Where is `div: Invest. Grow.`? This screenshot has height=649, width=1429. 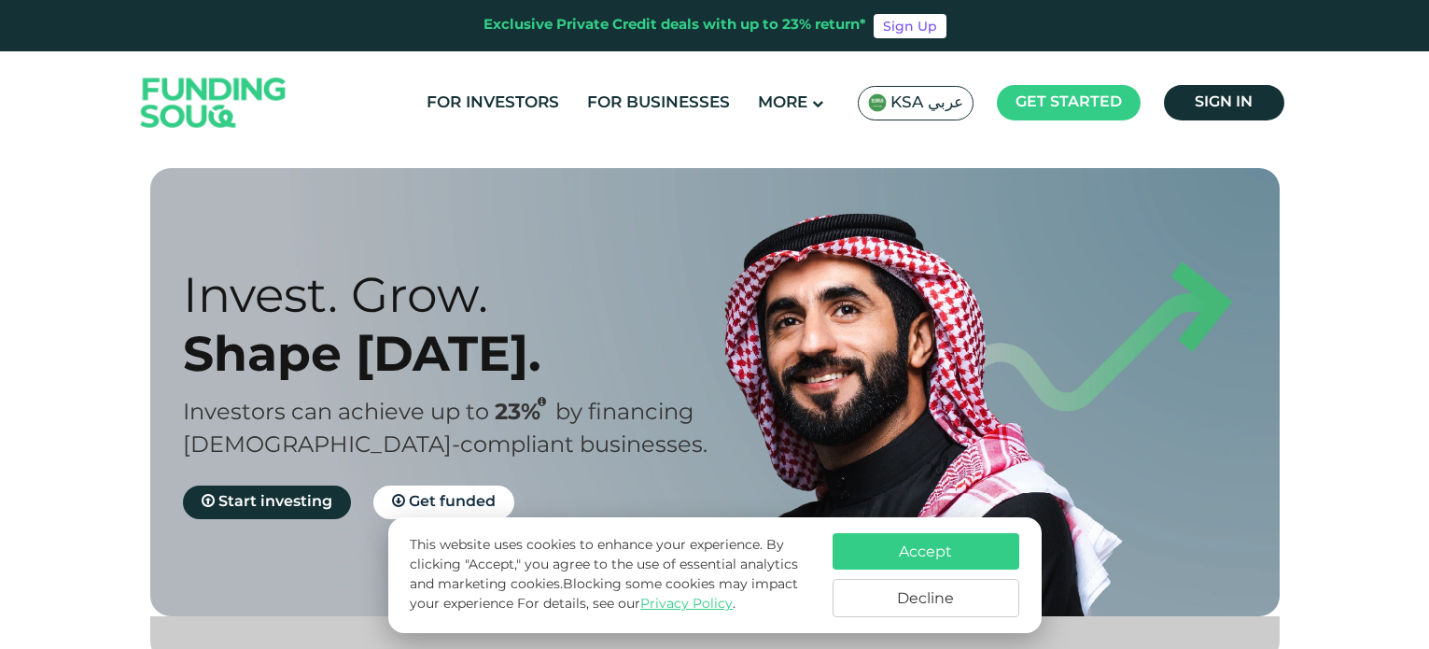
div: Invest. Grow. is located at coordinates (465, 294).